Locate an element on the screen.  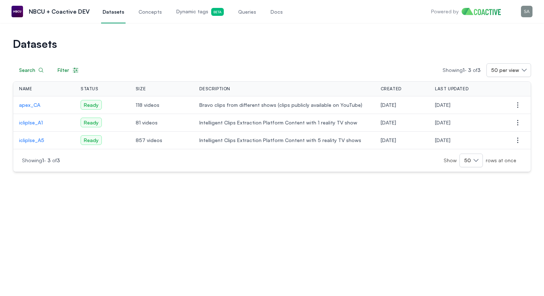
span: Monday, March 17, 2025 at 2:23:49 PM UTC is located at coordinates (443, 122).